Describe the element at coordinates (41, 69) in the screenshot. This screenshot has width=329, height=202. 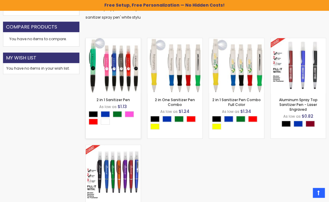
I see `div: You have no items in your wish list.` at that location.